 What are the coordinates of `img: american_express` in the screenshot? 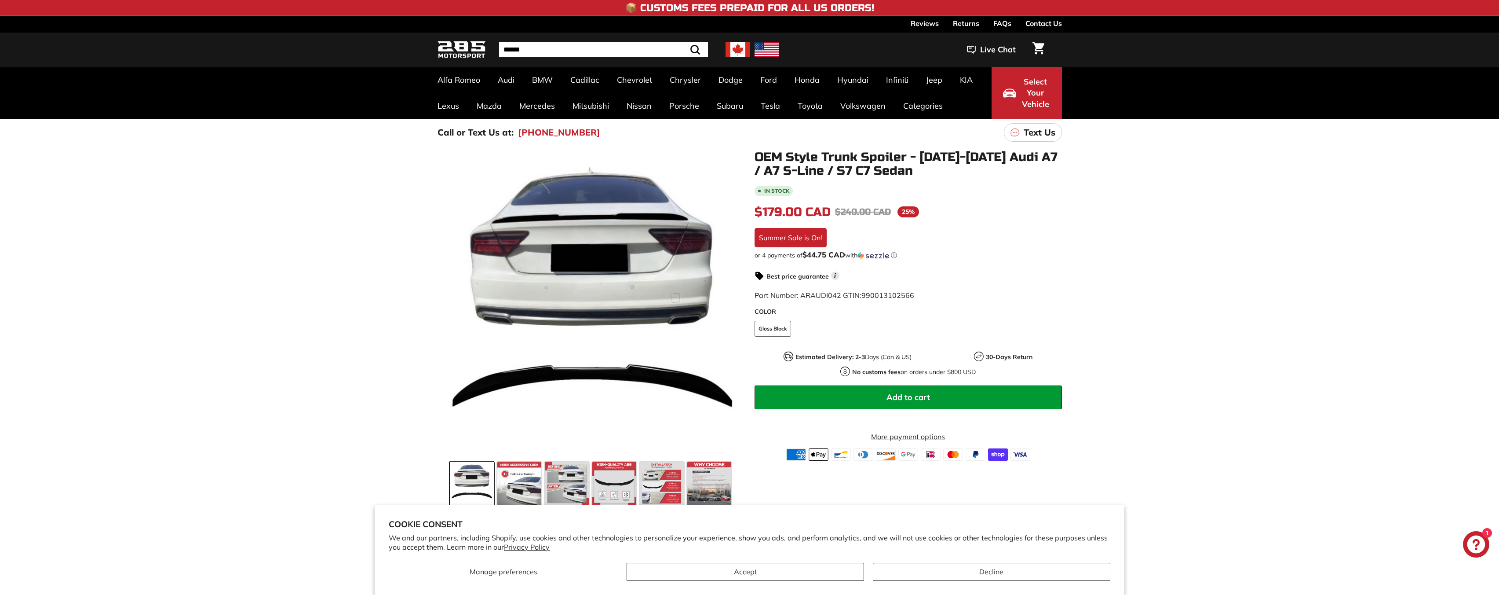 It's located at (796, 454).